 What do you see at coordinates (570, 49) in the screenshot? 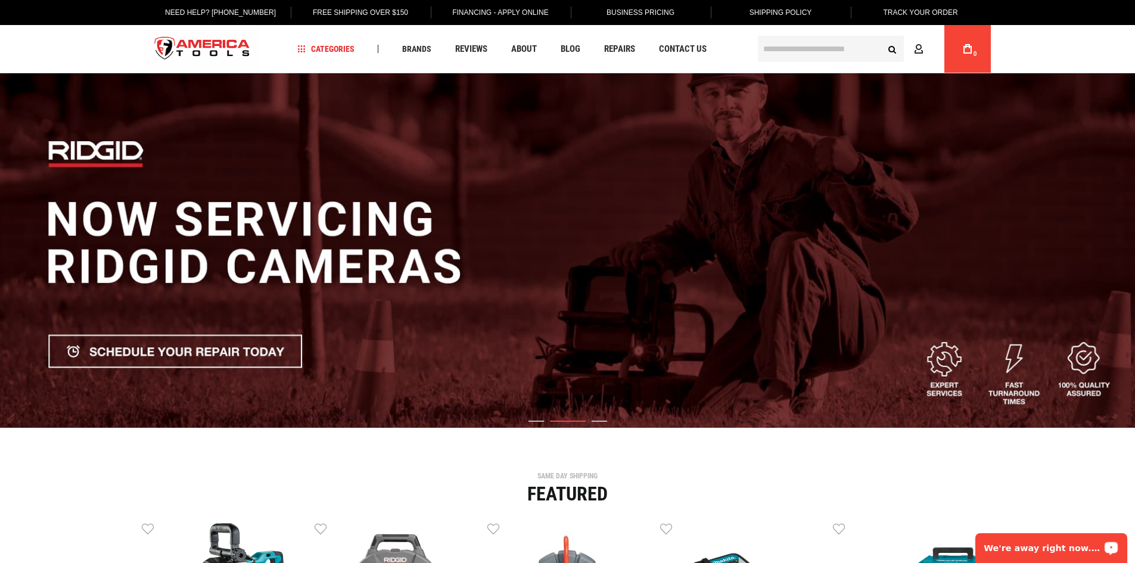
I see `a: Blog` at bounding box center [570, 49].